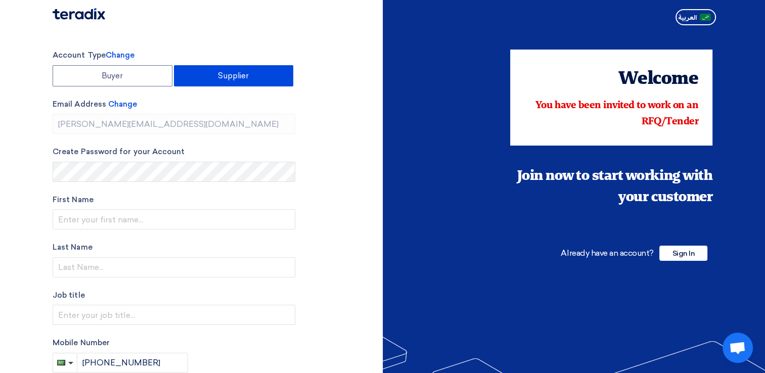 Image resolution: width=765 pixels, height=373 pixels. Describe the element at coordinates (112, 76) in the screenshot. I see `label: Buyer` at that location.